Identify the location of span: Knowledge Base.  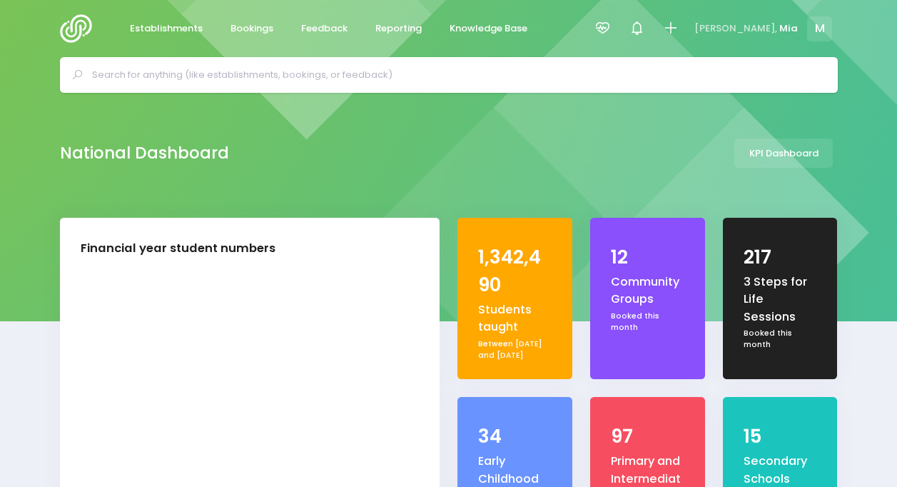
(488, 29).